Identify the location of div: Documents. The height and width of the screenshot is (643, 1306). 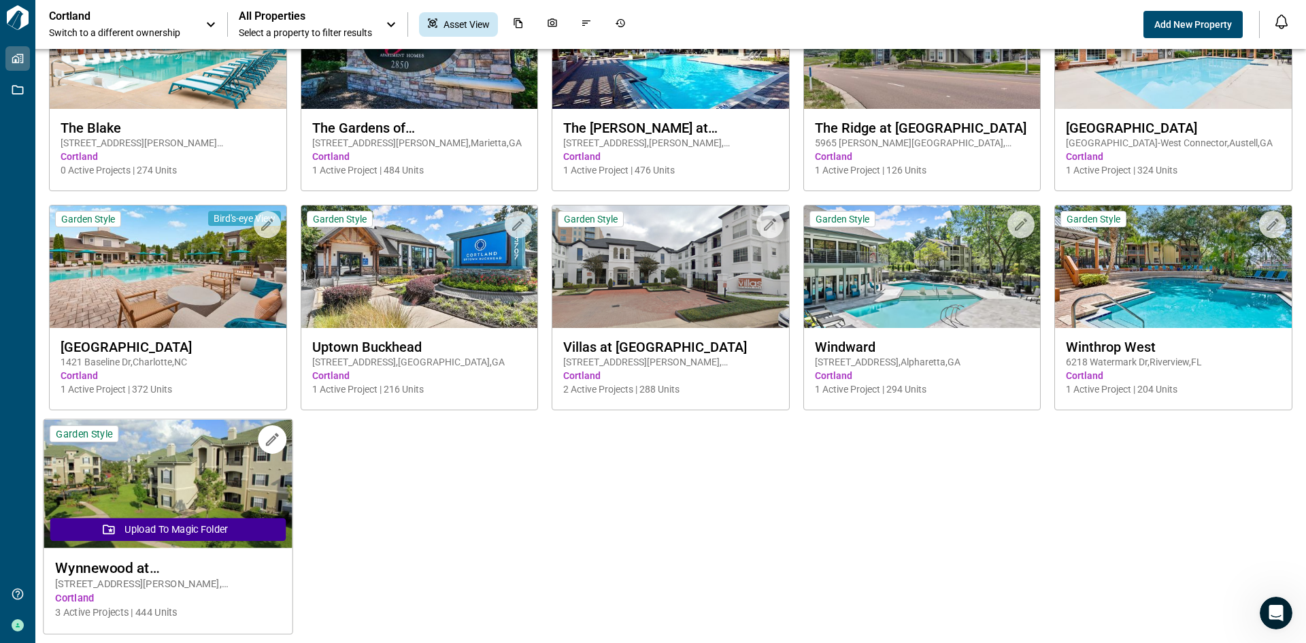
(518, 24).